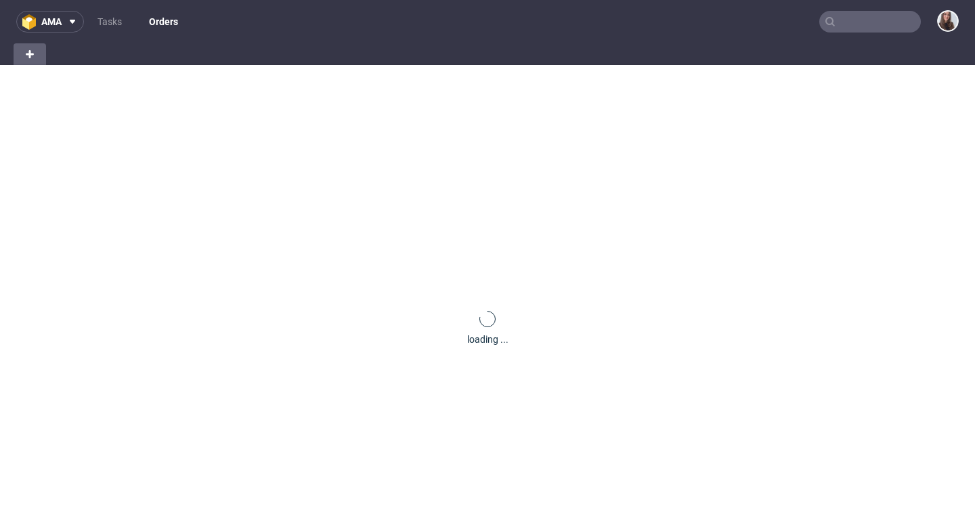  I want to click on img: Sandra Beśka, so click(947, 21).